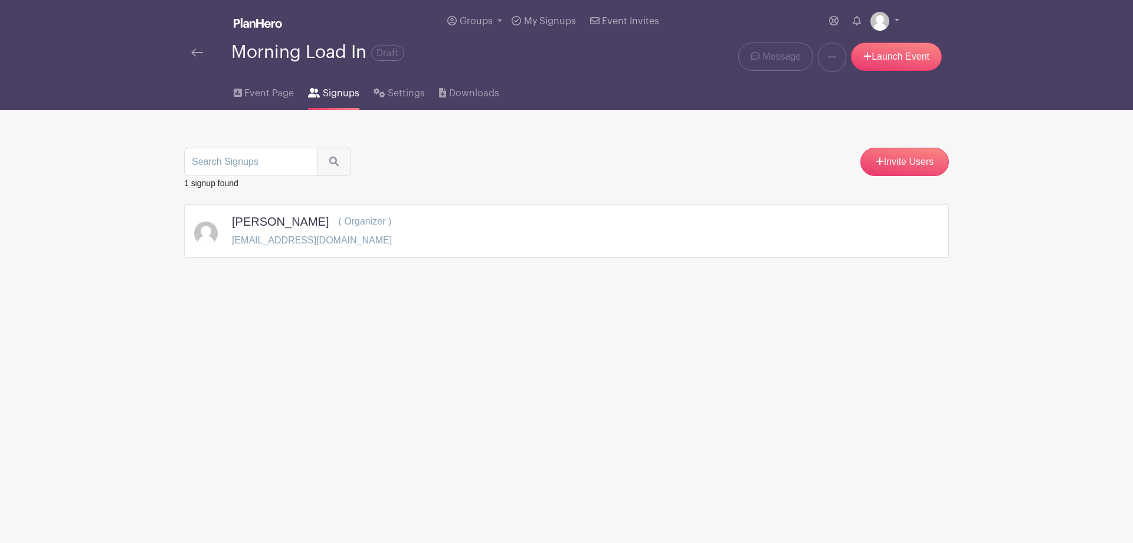 This screenshot has height=543, width=1133. I want to click on img: back-arrow-29a5d9b10d5bd6ae65dc969a981735edf675c4d7a1fe02e03b50dbd4ba3cdb55.svg, so click(197, 53).